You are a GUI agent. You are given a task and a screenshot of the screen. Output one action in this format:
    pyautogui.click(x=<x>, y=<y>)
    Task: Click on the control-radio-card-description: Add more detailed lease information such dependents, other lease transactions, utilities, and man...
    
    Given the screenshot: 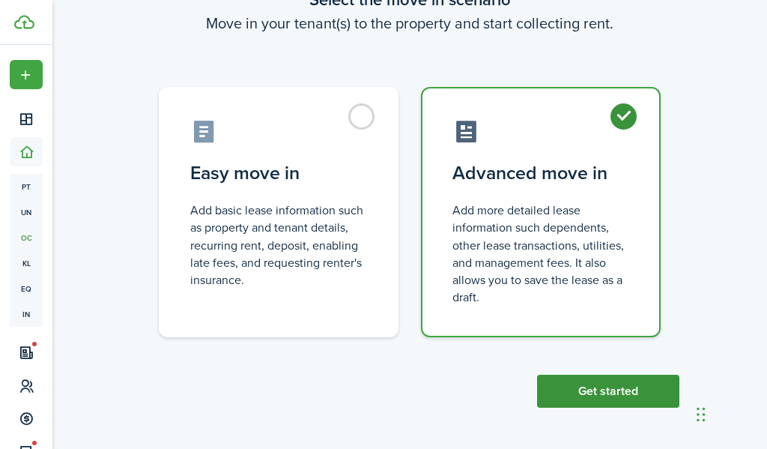 What is the action you would take?
    pyautogui.click(x=541, y=253)
    